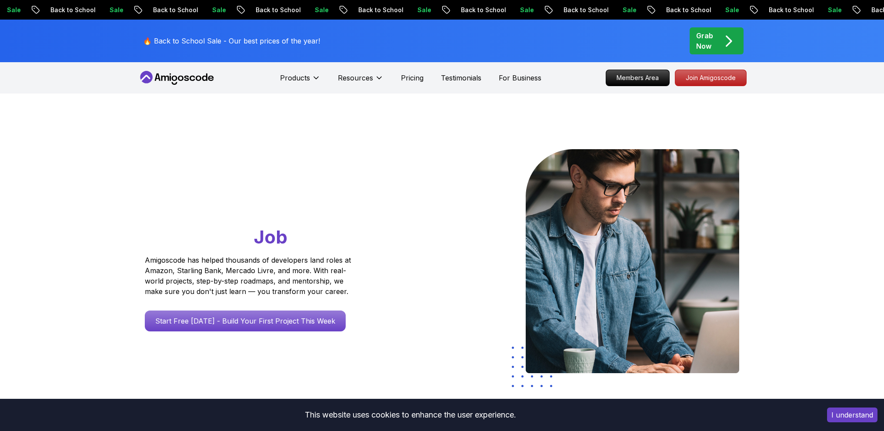 The height and width of the screenshot is (431, 884). I want to click on button: Accept cookies, so click(852, 415).